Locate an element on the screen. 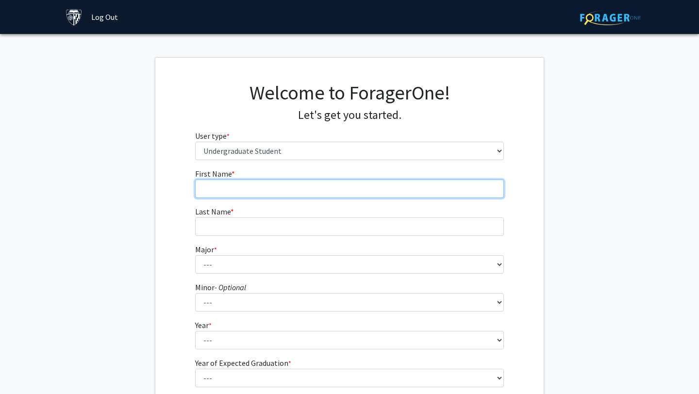 This screenshot has height=394, width=699. i: - Optional is located at coordinates (230, 287).